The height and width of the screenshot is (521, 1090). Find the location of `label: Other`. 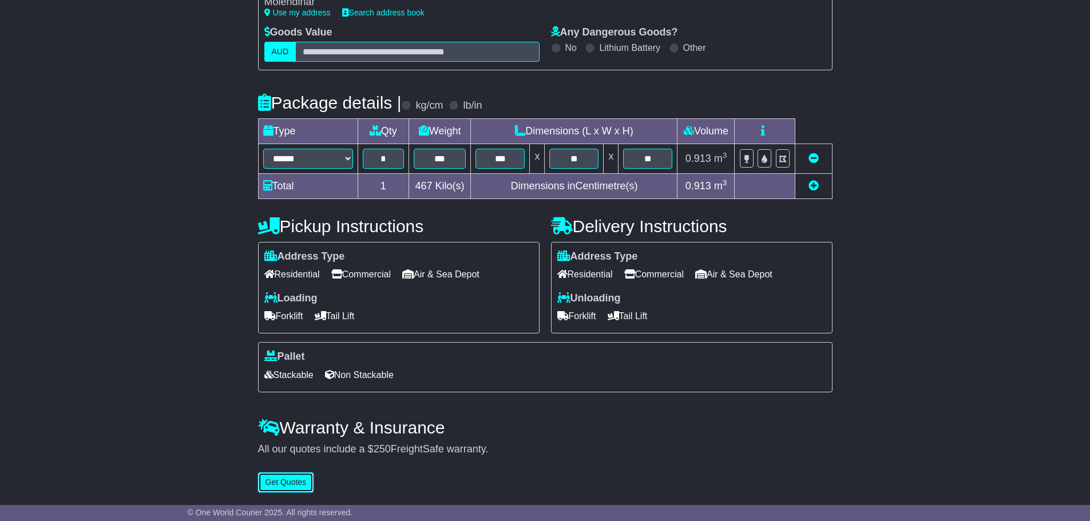

label: Other is located at coordinates (695, 48).